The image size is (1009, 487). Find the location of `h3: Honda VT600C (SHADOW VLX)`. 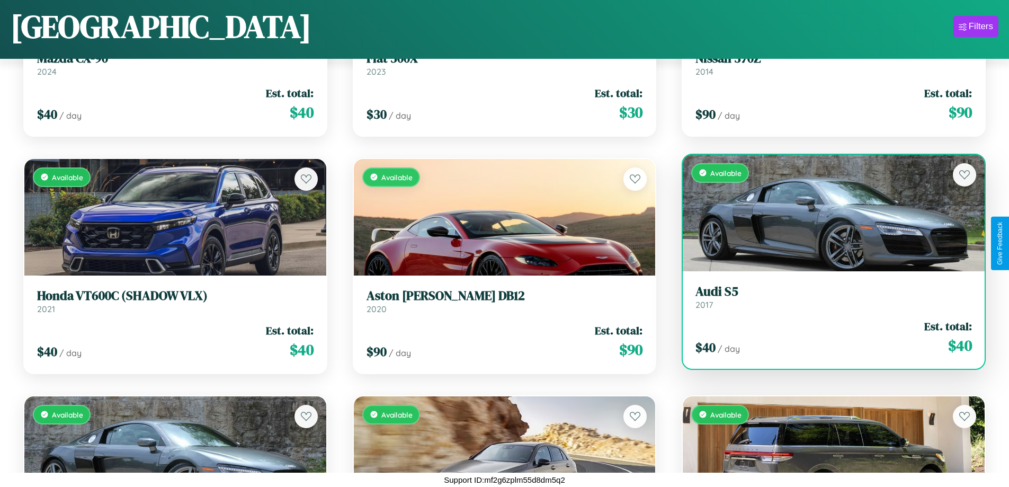

h3: Honda VT600C (SHADOW VLX) is located at coordinates (175, 296).